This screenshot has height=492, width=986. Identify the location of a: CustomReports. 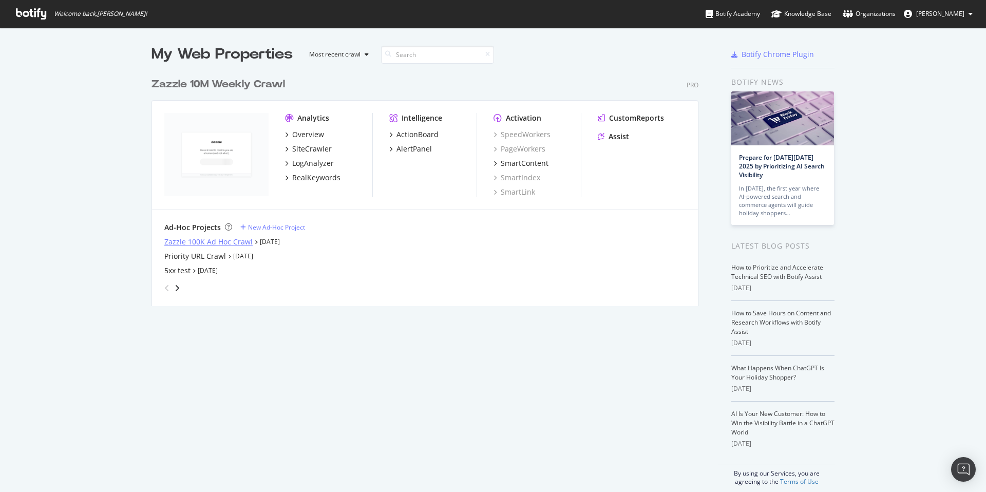
(631, 118).